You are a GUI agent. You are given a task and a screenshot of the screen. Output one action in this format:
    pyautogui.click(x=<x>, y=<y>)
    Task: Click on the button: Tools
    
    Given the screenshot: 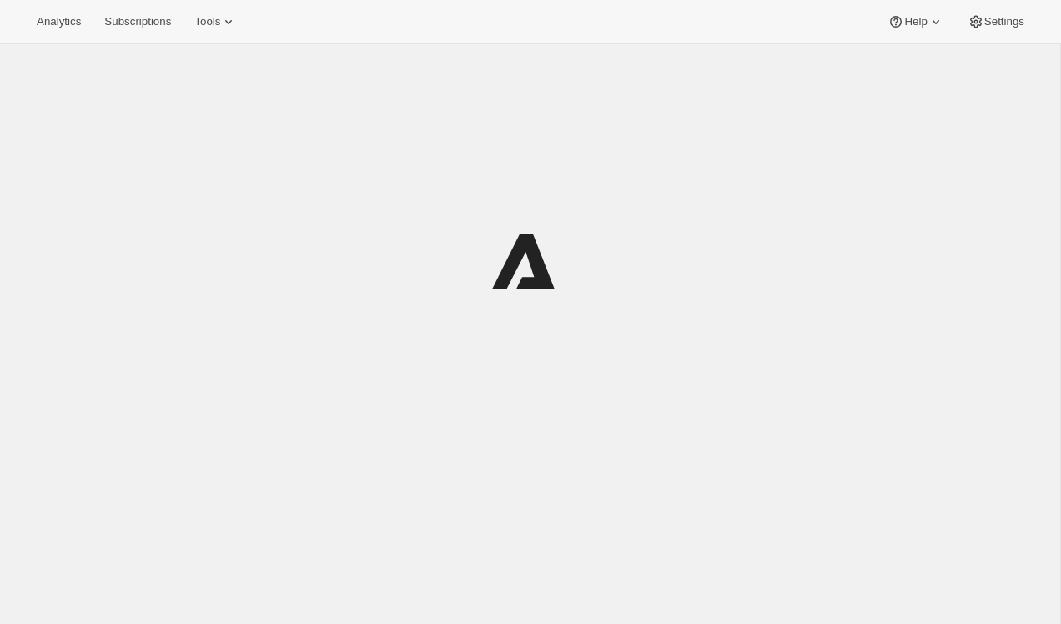 What is the action you would take?
    pyautogui.click(x=215, y=22)
    